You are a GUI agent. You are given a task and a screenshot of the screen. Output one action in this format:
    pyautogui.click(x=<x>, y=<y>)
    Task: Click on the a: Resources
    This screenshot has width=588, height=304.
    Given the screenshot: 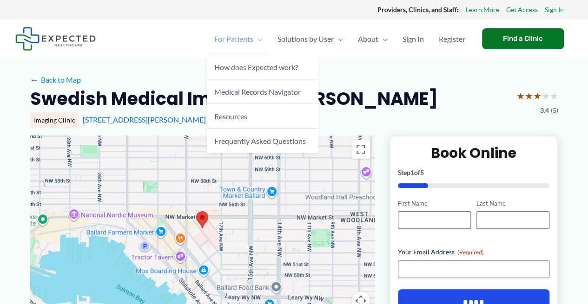 What is the action you would take?
    pyautogui.click(x=263, y=116)
    